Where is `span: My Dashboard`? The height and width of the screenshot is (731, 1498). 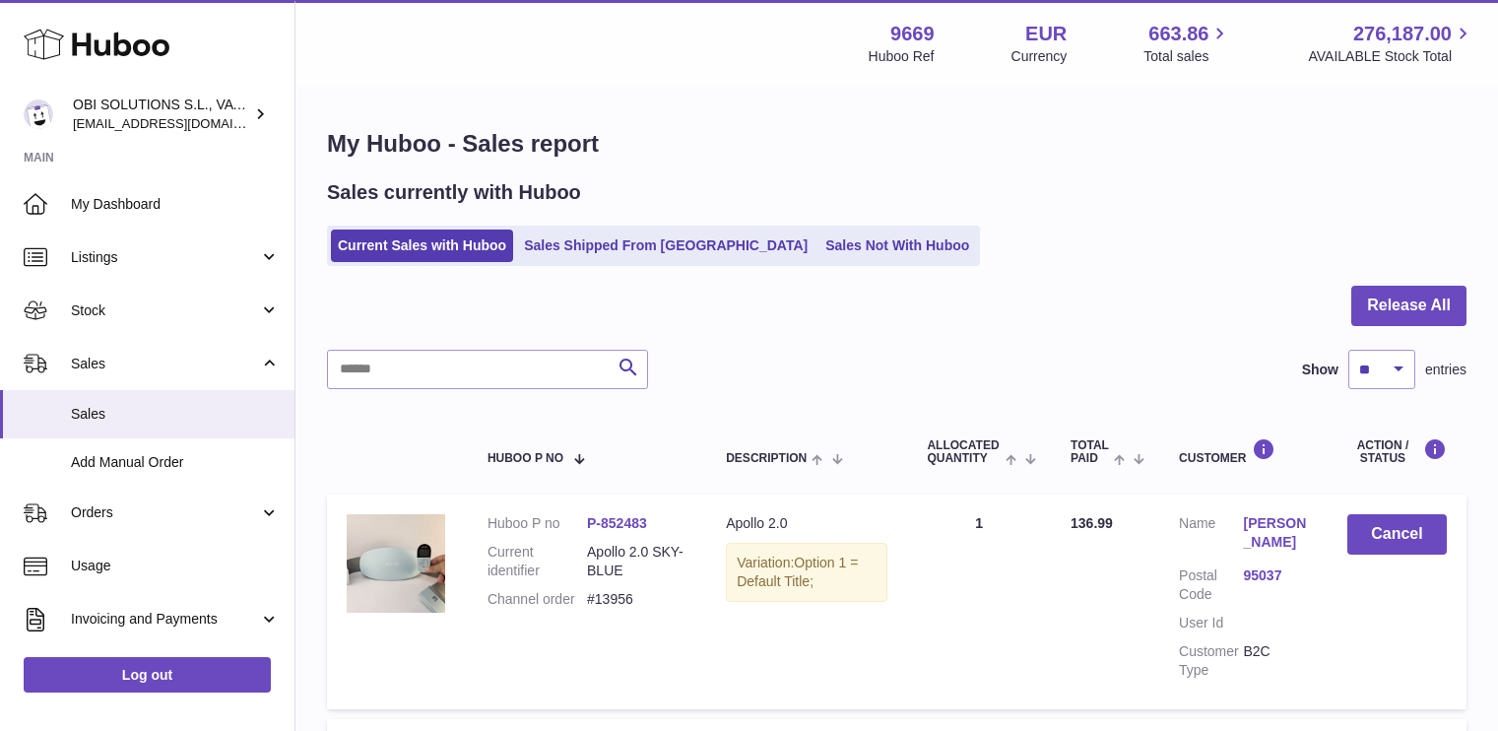 span: My Dashboard is located at coordinates (175, 204).